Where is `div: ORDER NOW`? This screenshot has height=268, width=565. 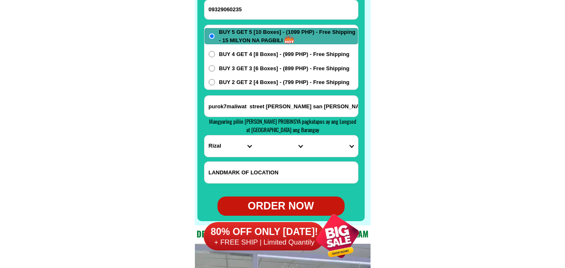 div: ORDER NOW is located at coordinates (281, 206).